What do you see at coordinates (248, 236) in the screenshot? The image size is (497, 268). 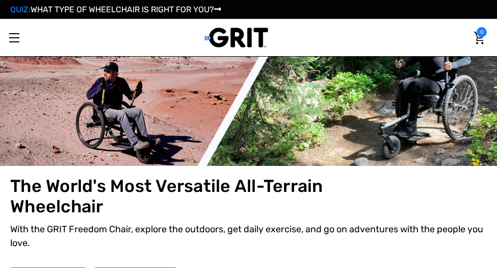 I see `p: With the GRIT Freedom Chair, explore the outdoors, get daily exercise, and go on adventures with ...` at bounding box center [248, 236].